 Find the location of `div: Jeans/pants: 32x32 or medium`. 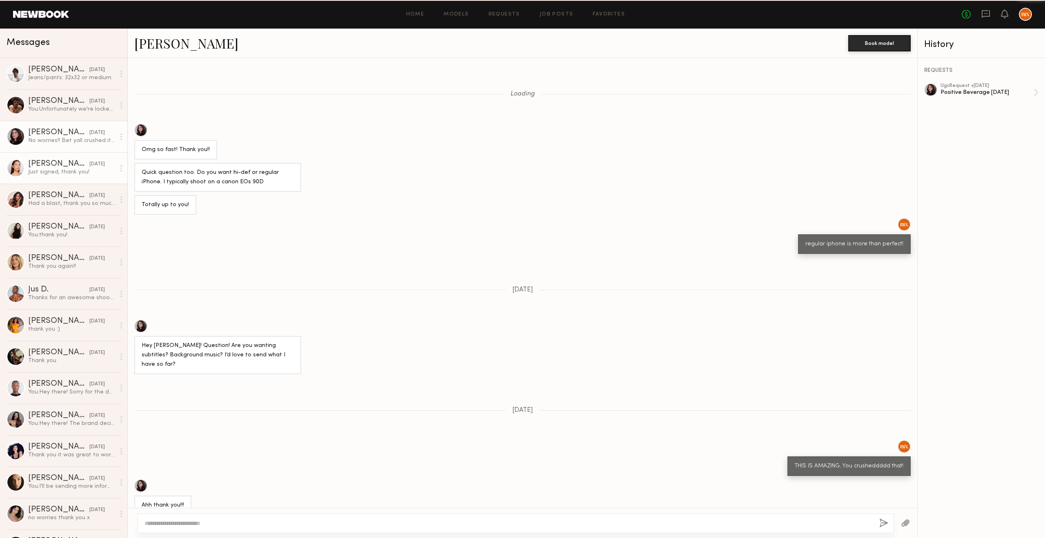

div: Jeans/pants: 32x32 or medium is located at coordinates (71, 78).